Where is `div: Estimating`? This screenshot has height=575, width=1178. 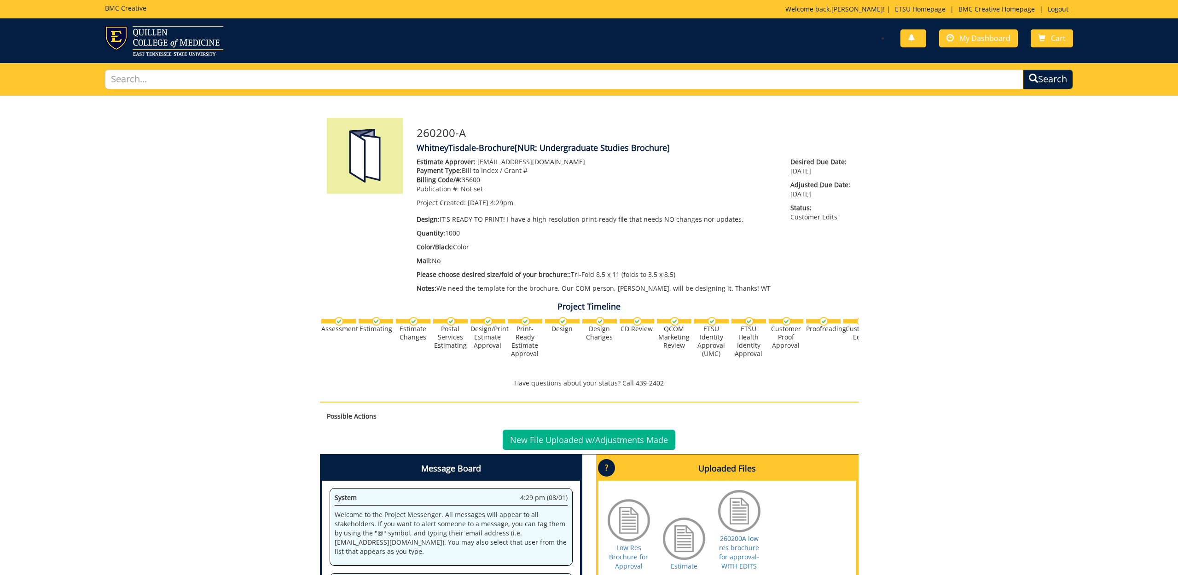 div: Estimating is located at coordinates (376, 329).